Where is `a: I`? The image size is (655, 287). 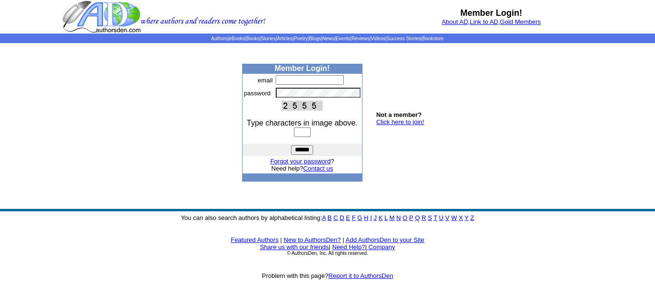 a: I is located at coordinates (371, 218).